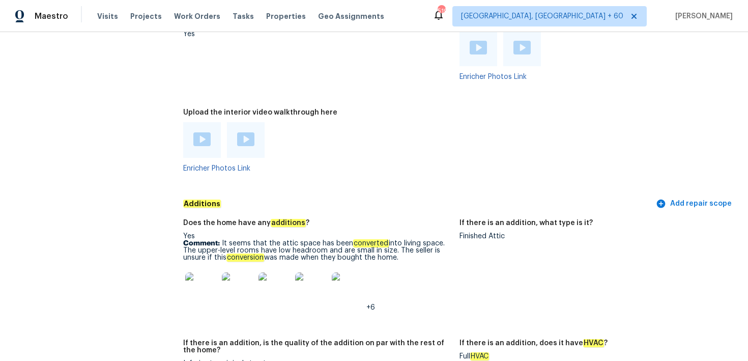 The height and width of the screenshot is (361, 748). I want to click on span: +6, so click(370, 307).